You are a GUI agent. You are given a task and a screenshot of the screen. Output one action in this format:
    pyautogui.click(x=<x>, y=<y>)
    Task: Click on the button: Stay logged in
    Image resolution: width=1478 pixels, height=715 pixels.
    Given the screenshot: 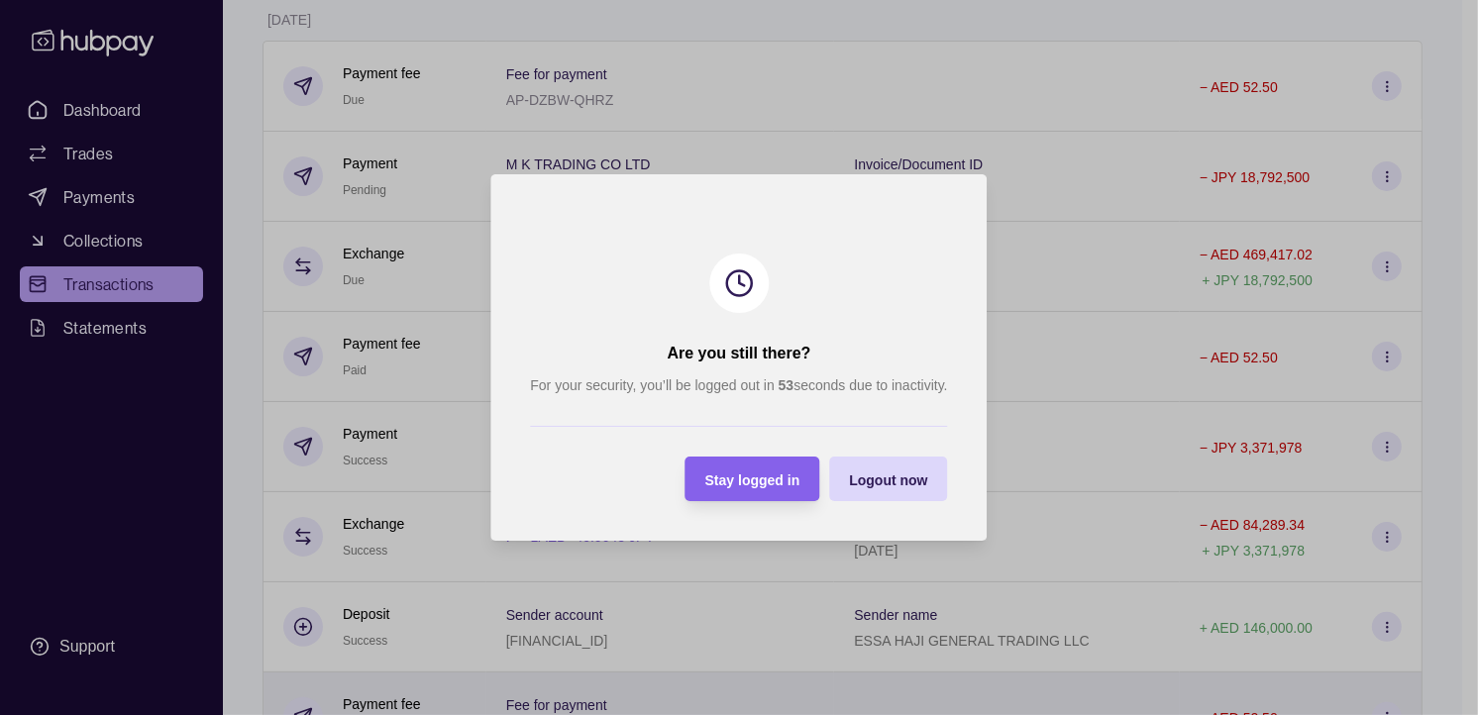 What is the action you would take?
    pyautogui.click(x=753, y=478)
    